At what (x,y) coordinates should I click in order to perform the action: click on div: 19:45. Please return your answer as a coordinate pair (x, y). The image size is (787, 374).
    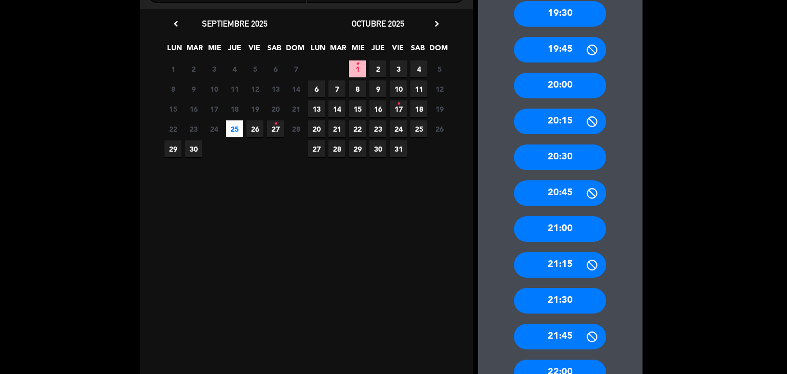
    Looking at the image, I should click on (560, 50).